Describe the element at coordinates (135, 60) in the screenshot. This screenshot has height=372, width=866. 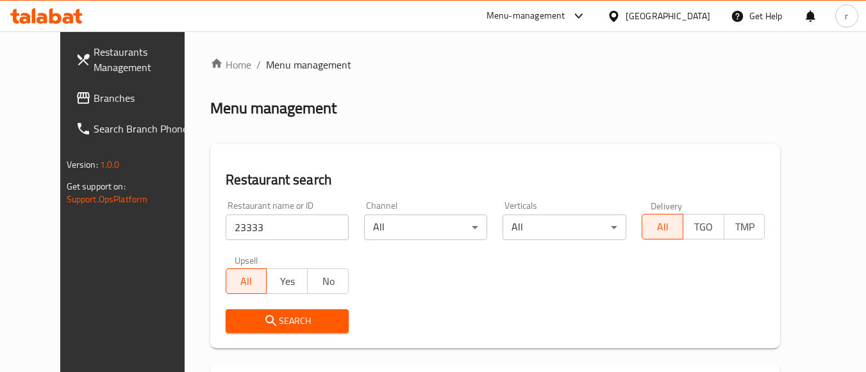
I see `a: Restaurants Management` at that location.